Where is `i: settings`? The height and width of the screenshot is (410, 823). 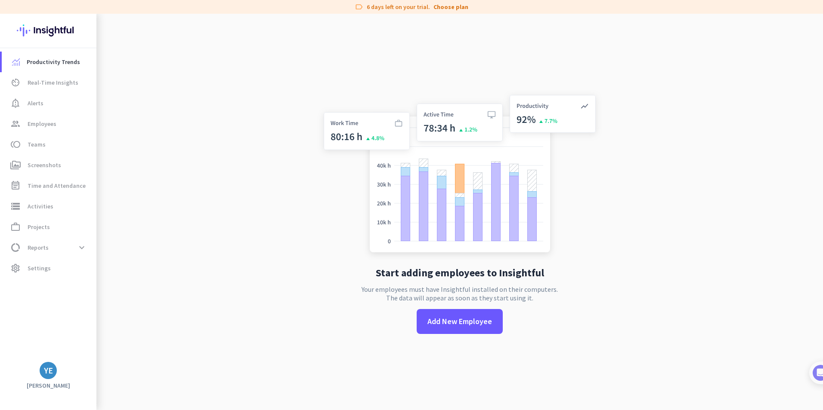 i: settings is located at coordinates (15, 268).